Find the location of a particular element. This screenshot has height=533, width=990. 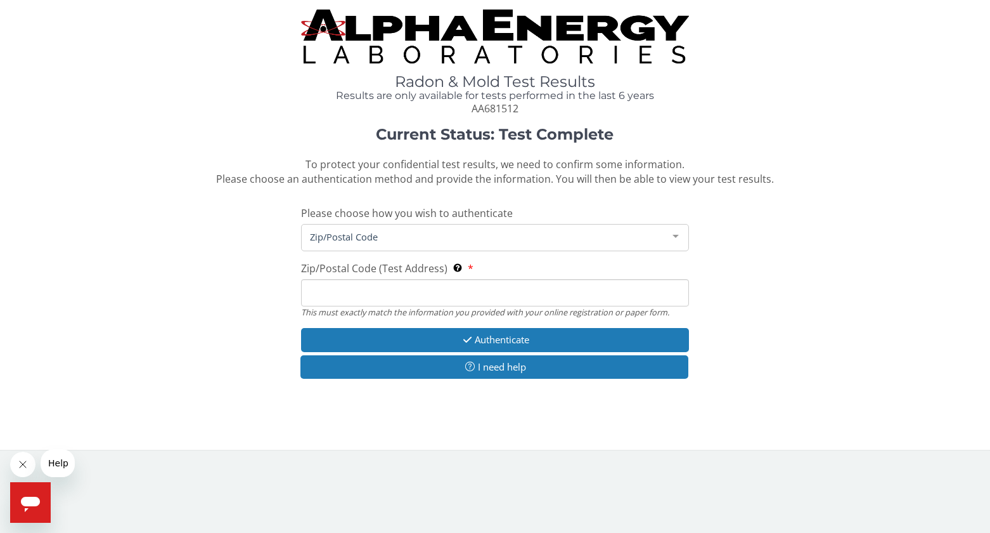

button: Authenticate is located at coordinates (495, 339).